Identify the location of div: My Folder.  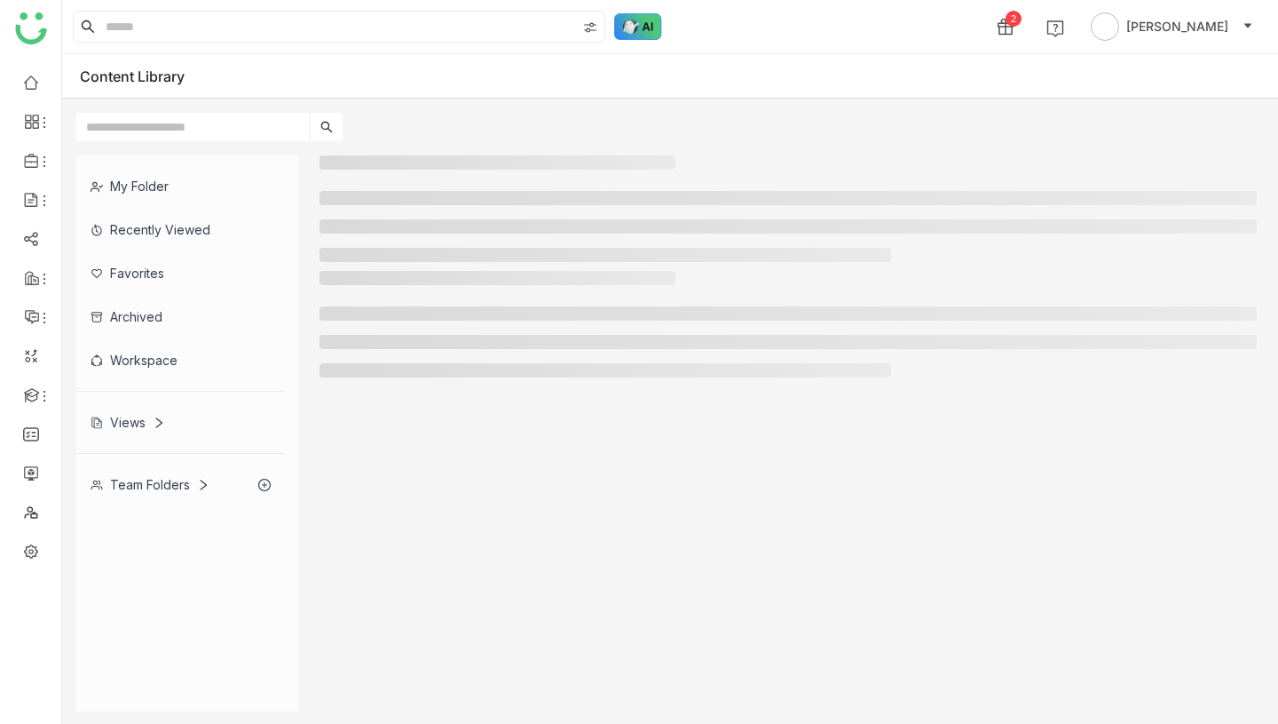
(180, 186).